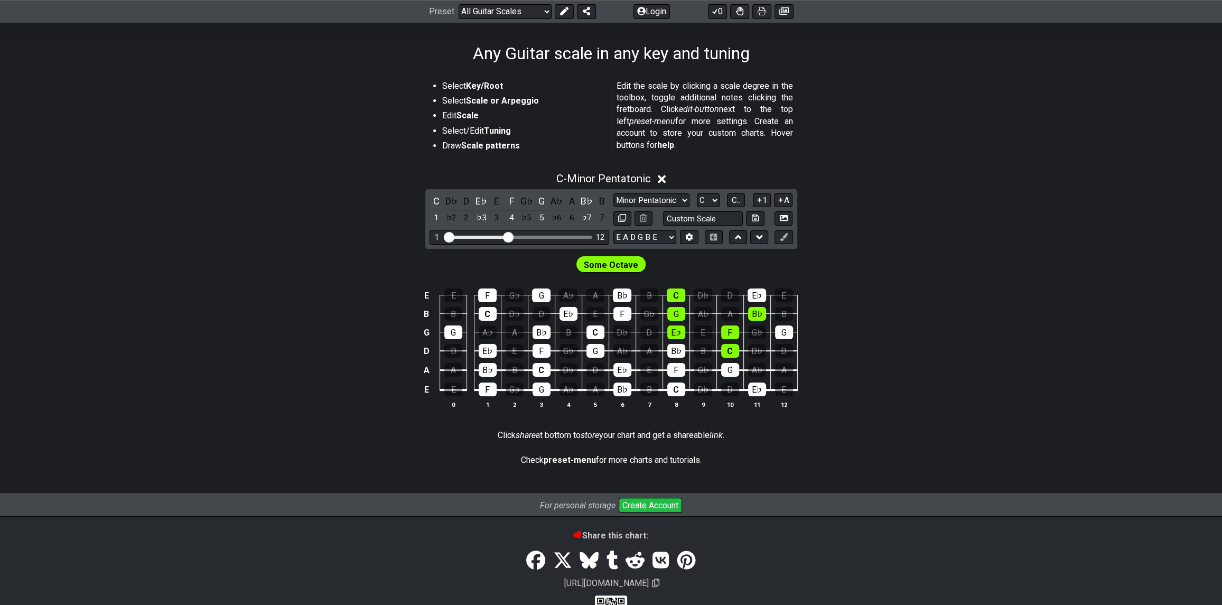 This screenshot has width=1222, height=605. I want to click on select: Scale, so click(651, 200).